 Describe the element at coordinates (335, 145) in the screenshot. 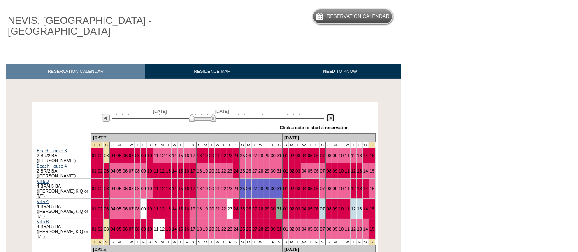

I see `td: M` at that location.